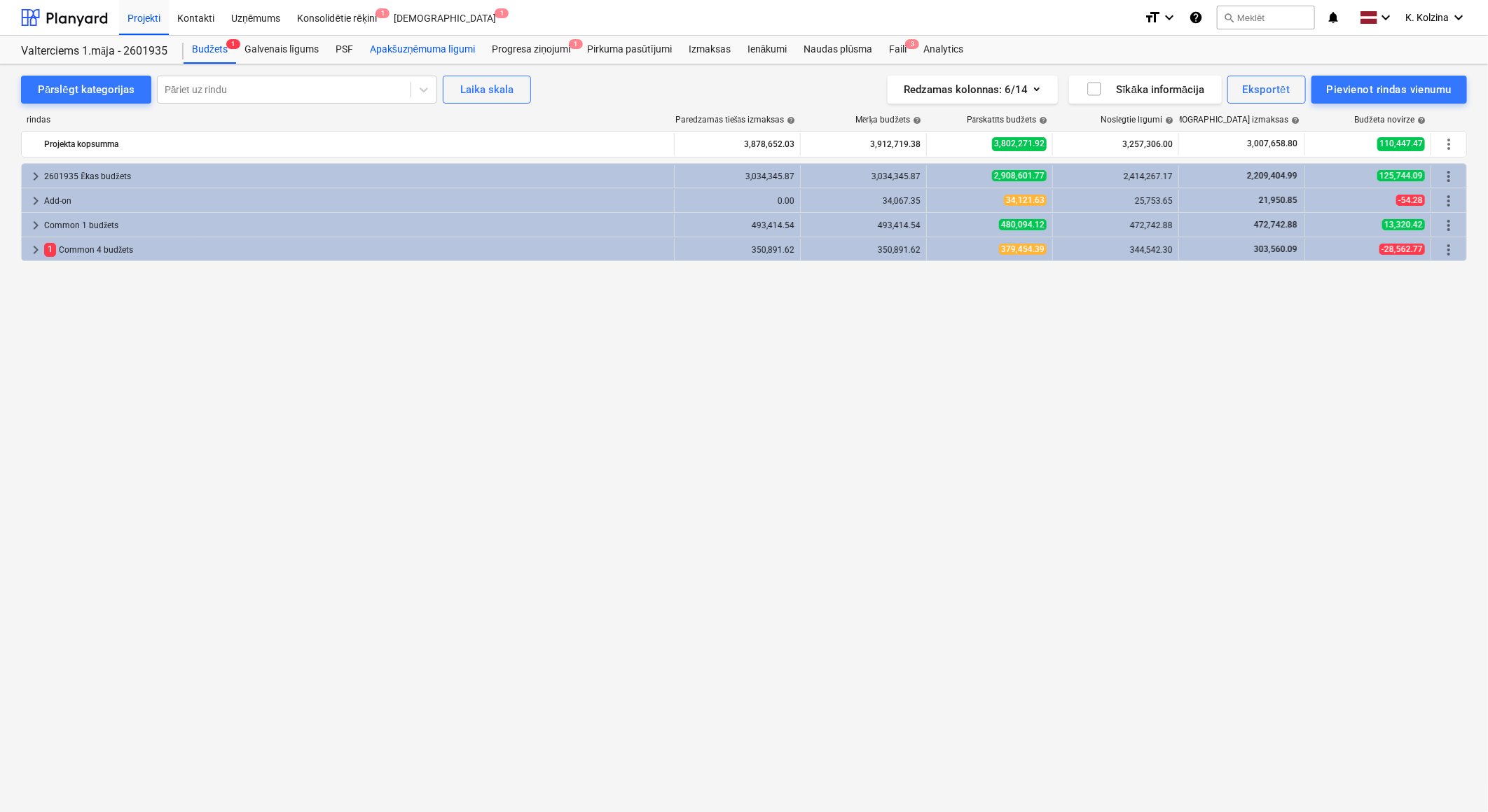 The height and width of the screenshot is (812, 1488). I want to click on div: Pārslēgt kategorijas, so click(87, 90).